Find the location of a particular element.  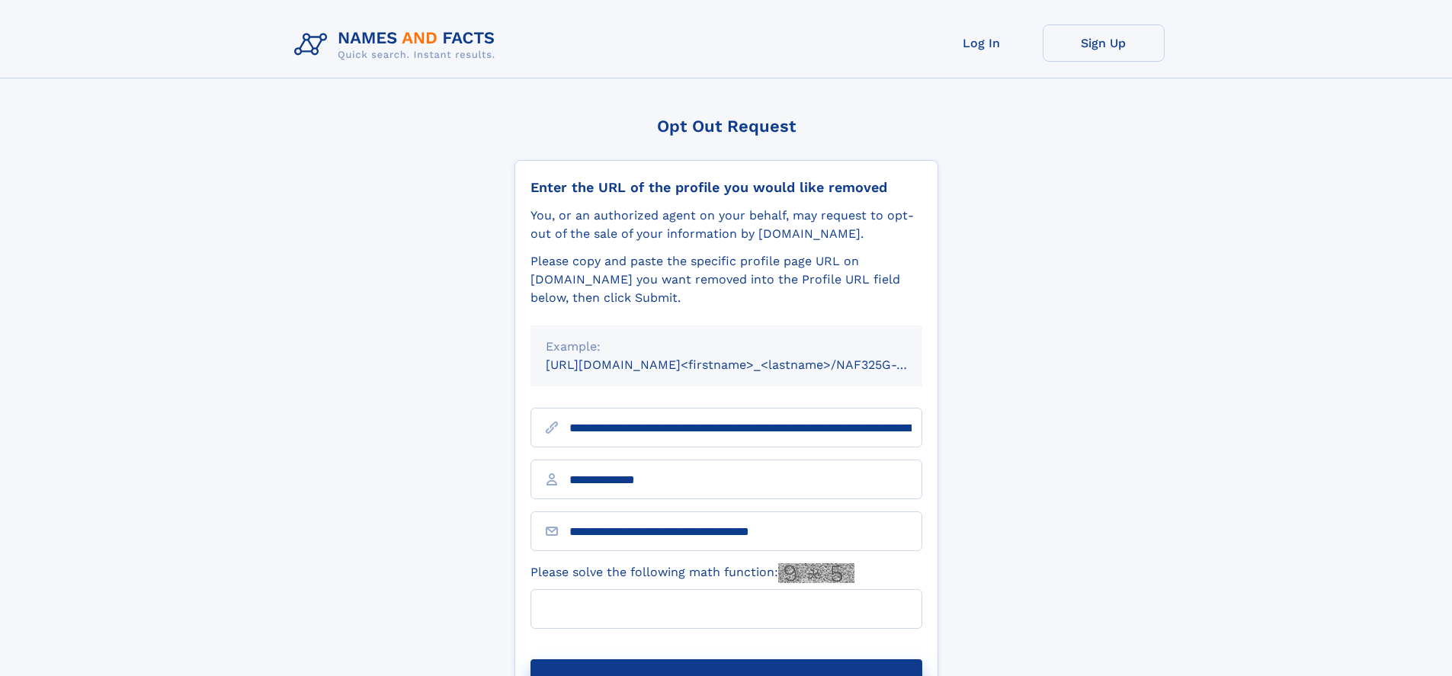

a: Sign Up is located at coordinates (1104, 43).